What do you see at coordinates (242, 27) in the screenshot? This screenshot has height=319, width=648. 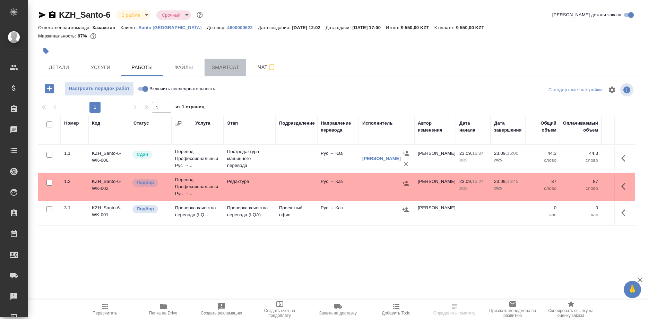 I see `p: 4600009622` at bounding box center [242, 27].